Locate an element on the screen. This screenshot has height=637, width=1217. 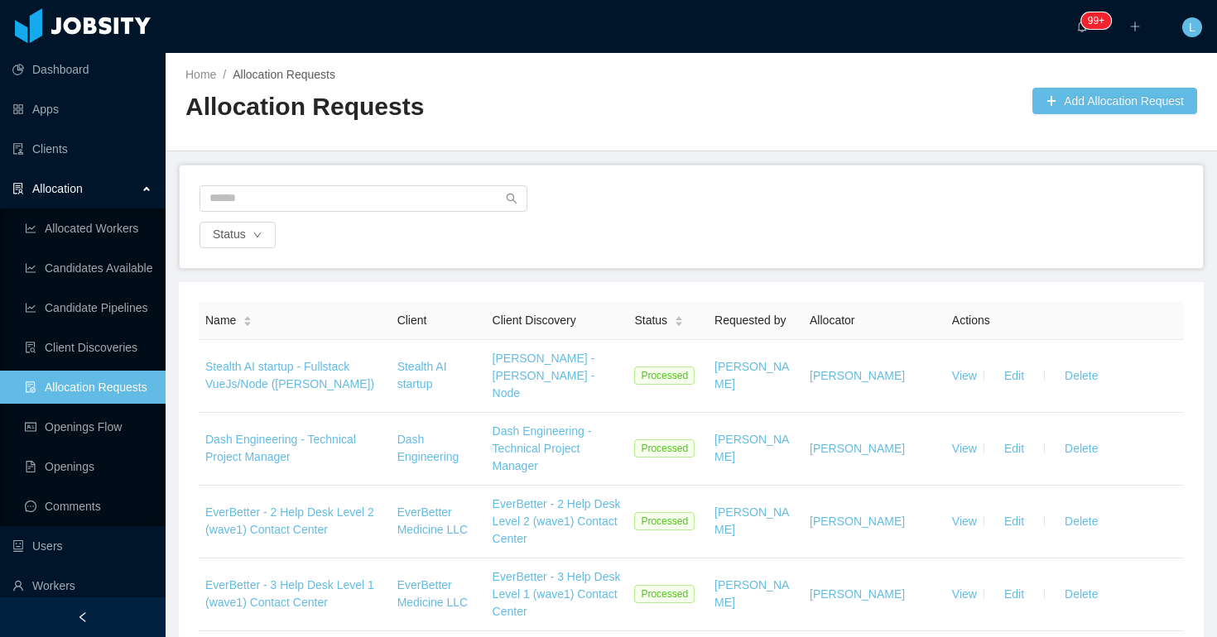
a: icon: pie-chartDashboard is located at coordinates (82, 70).